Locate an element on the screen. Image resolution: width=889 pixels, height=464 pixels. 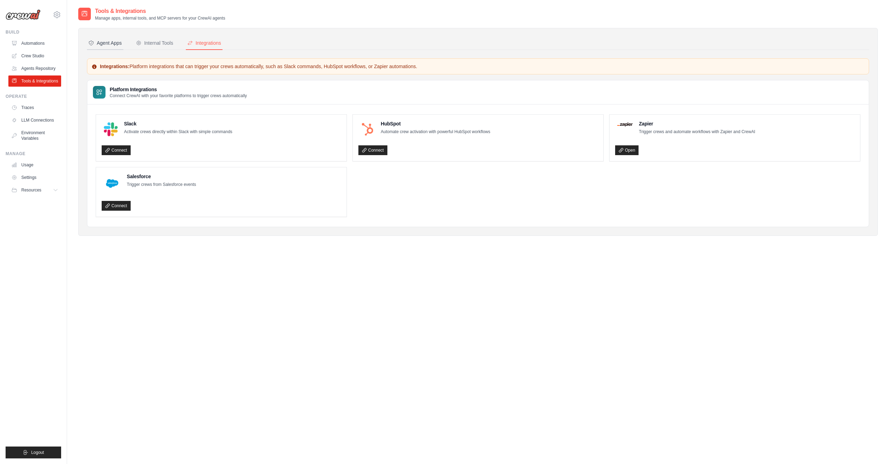
a: Settings is located at coordinates (35, 177).